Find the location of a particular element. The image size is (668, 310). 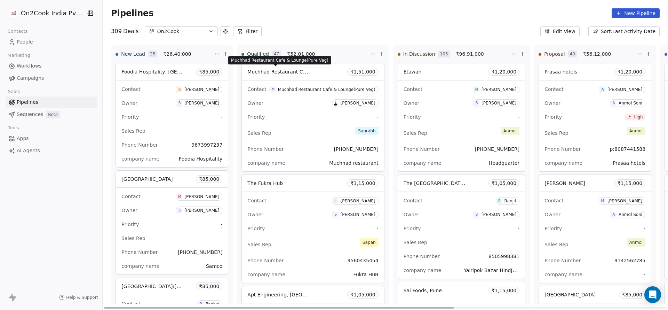

span: 8505998381 is located at coordinates (504, 256).